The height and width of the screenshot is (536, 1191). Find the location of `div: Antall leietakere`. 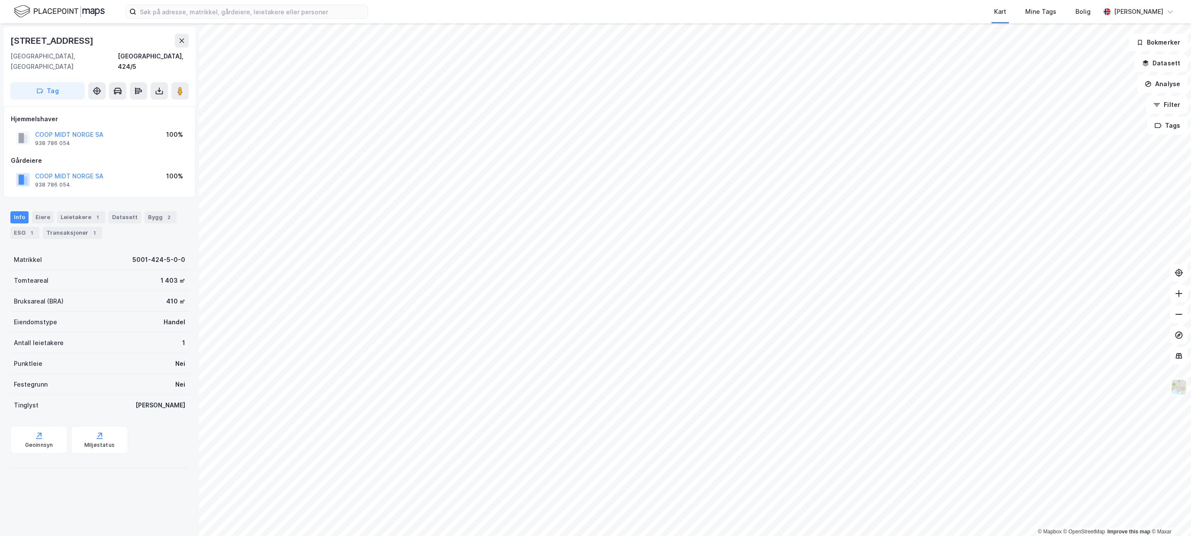

div: Antall leietakere is located at coordinates (39, 343).